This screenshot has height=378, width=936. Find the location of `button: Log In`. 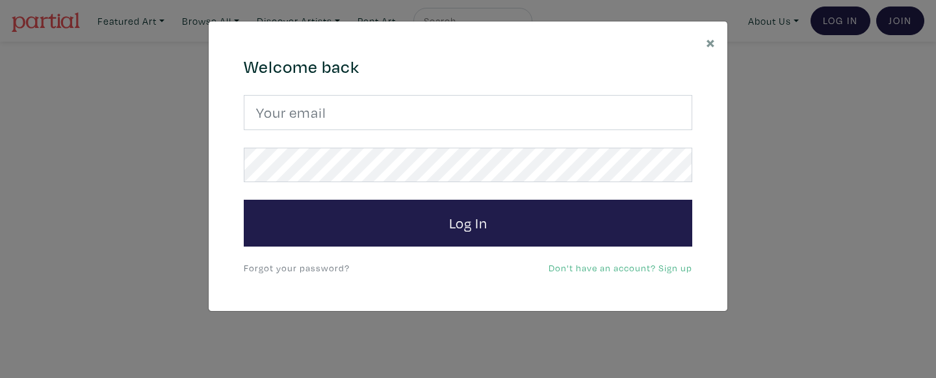

button: Log In is located at coordinates (468, 223).